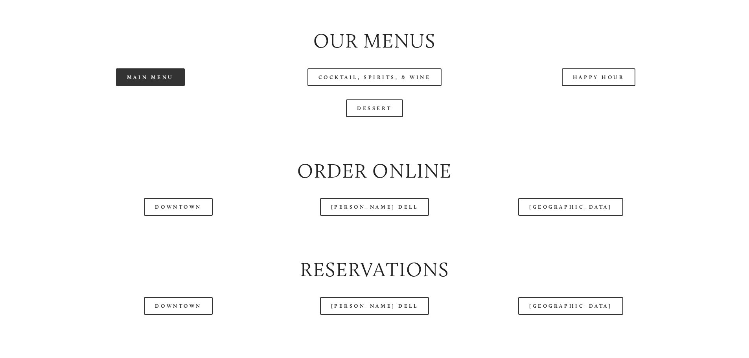 The image size is (749, 358). Describe the element at coordinates (375, 270) in the screenshot. I see `h2: Reservations` at that location.